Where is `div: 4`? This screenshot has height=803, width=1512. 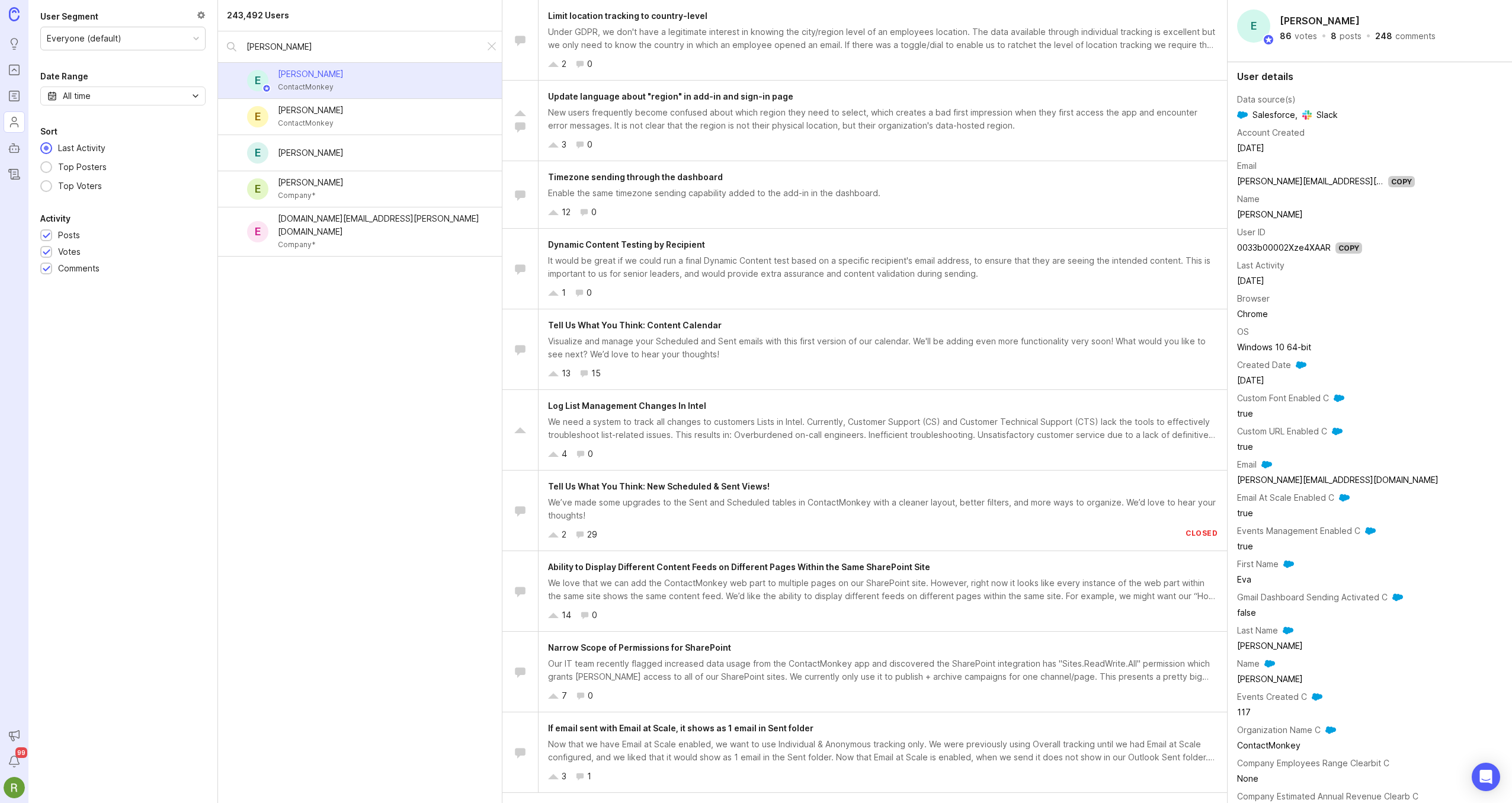
div: 4 is located at coordinates (564, 454).